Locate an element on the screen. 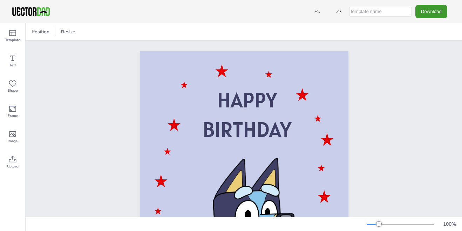 The height and width of the screenshot is (231, 462). div: 100 % is located at coordinates (450, 224).